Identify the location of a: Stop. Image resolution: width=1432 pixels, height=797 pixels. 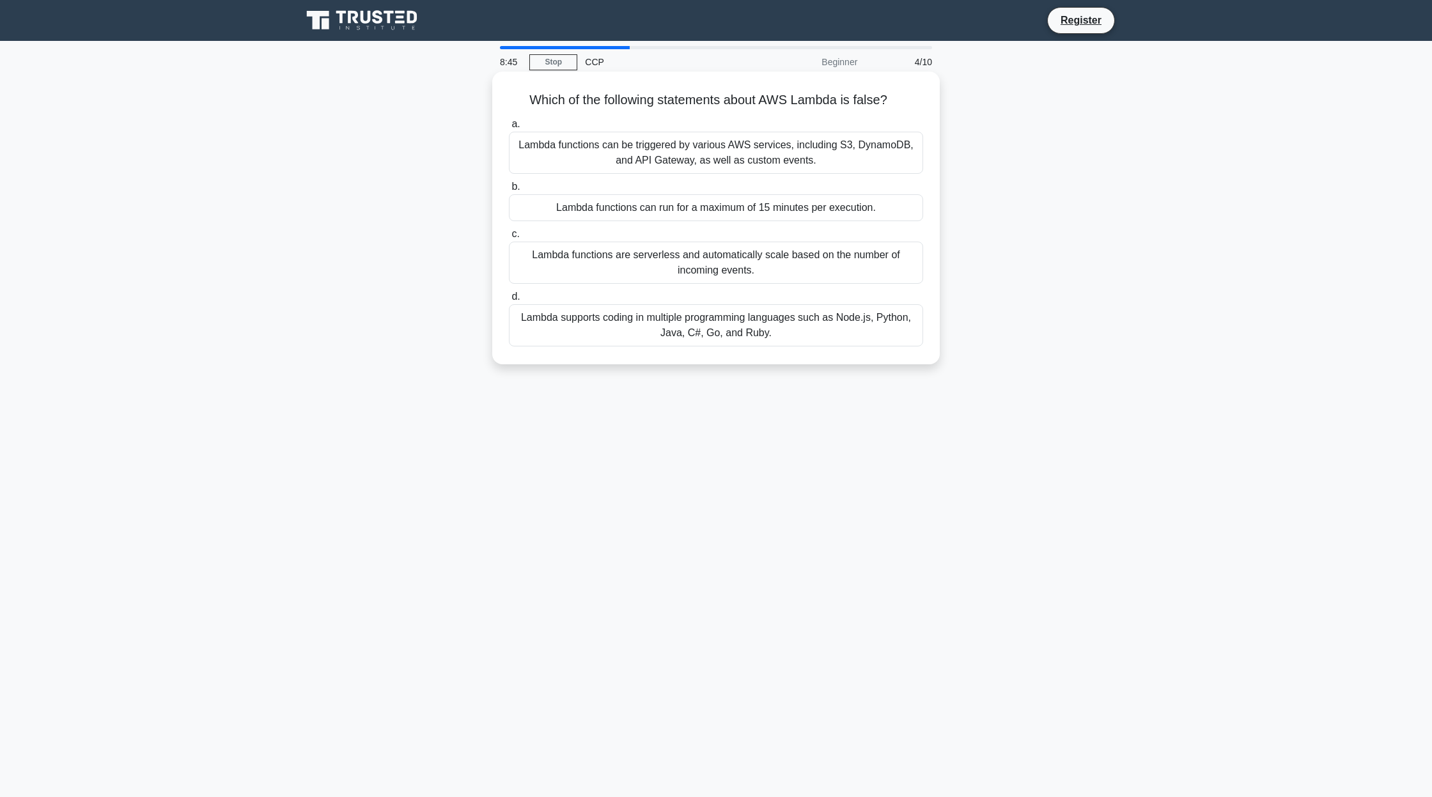
(553, 62).